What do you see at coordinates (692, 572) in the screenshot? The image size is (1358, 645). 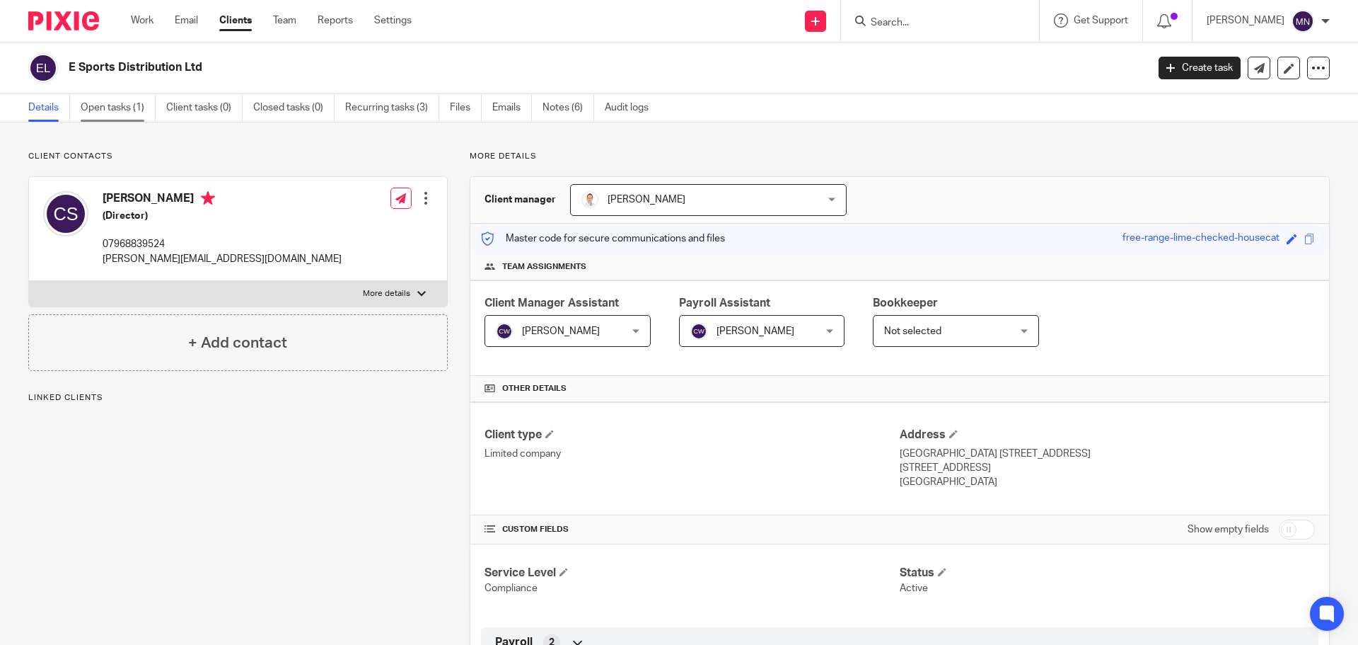 I see `h4: Service Level` at bounding box center [692, 572].